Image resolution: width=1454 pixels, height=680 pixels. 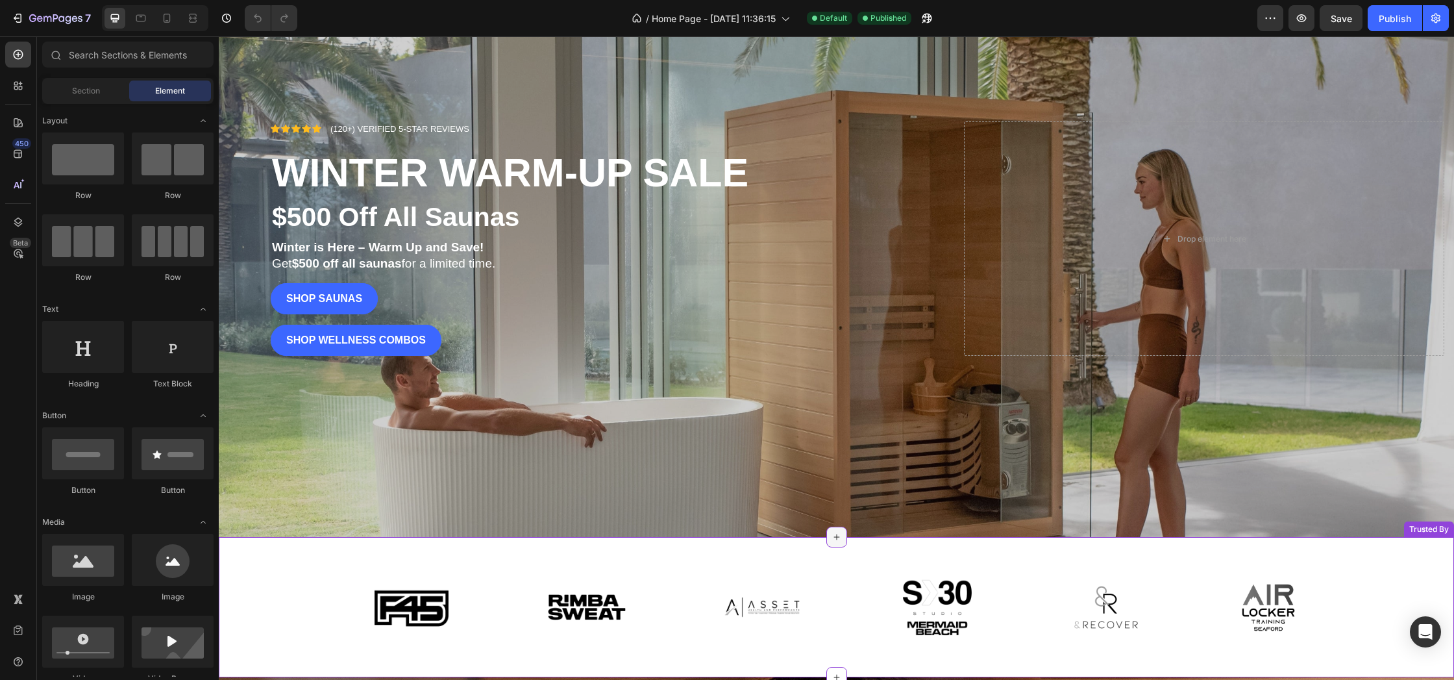 What do you see at coordinates (83, 384) in the screenshot?
I see `div: Heading` at bounding box center [83, 384].